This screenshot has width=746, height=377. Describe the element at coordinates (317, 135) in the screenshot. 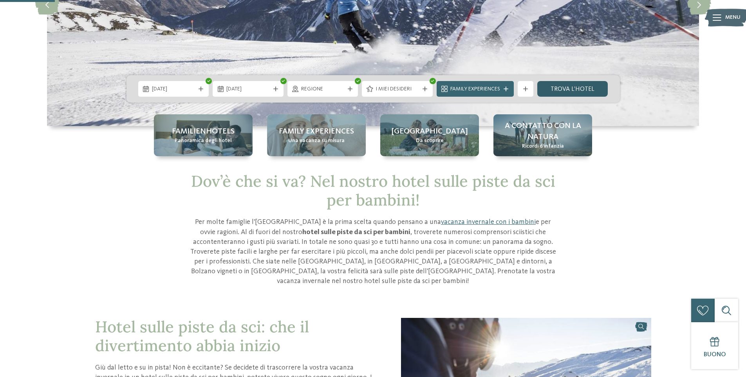

I see `a: Hotel sulle piste da sci per bambini: divertimento senza confini Family experiences Una vacanza s...` at that location.